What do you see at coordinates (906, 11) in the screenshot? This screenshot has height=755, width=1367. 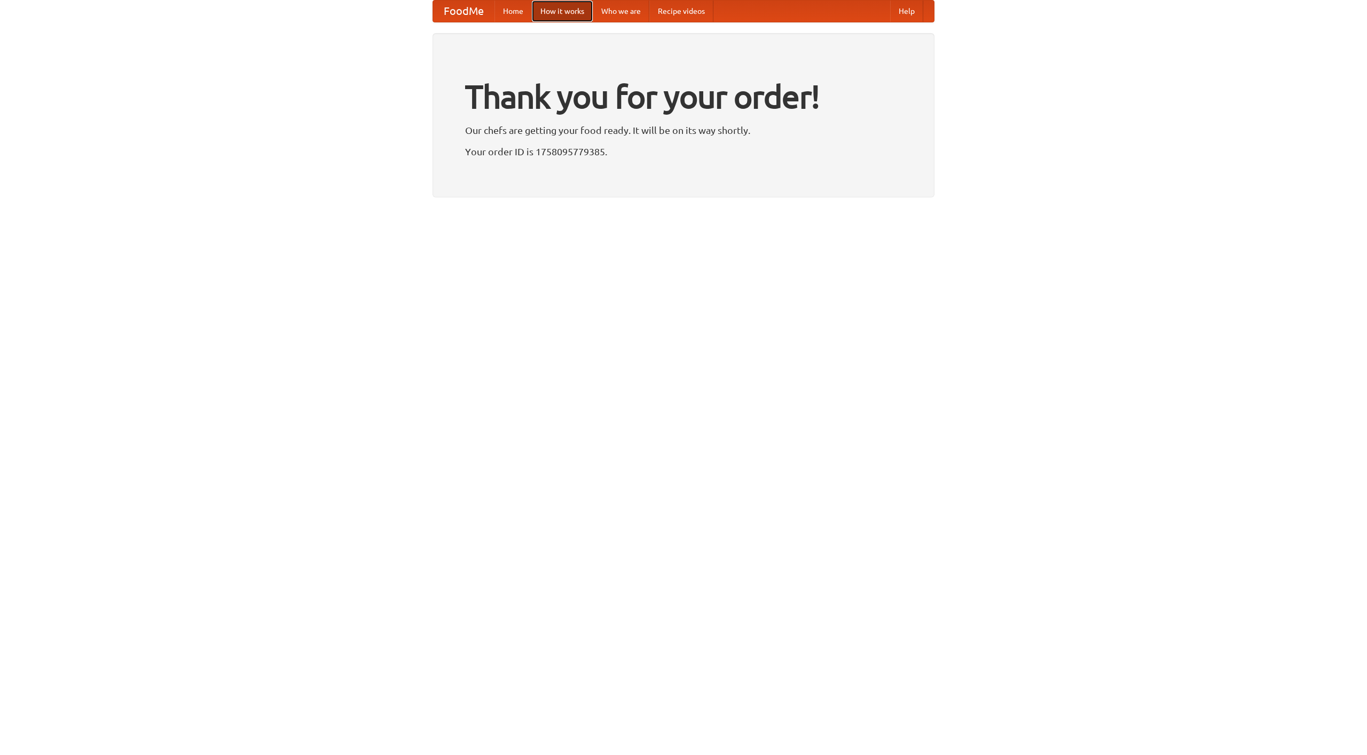 I see `a: Help` at bounding box center [906, 11].